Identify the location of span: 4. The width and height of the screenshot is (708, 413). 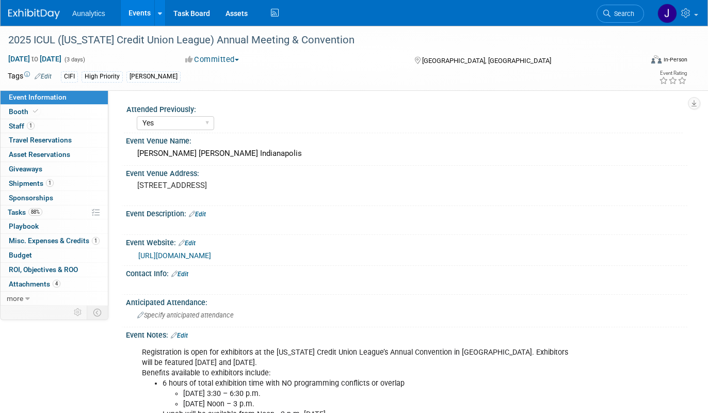
(56, 283).